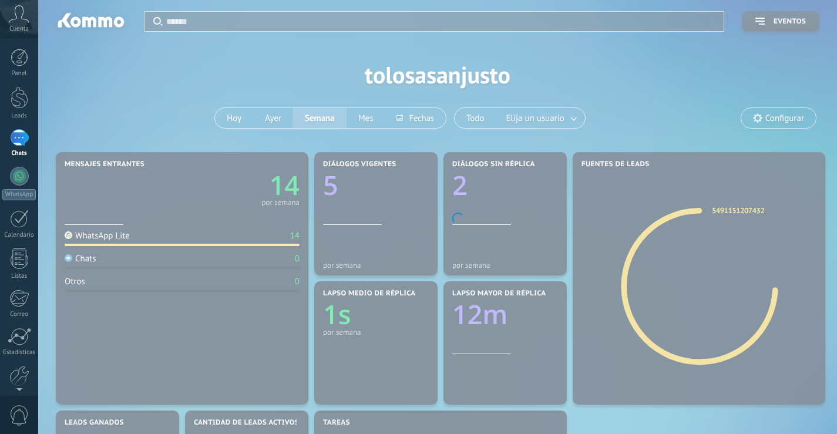 This screenshot has height=434, width=837. I want to click on div: Correo, so click(19, 314).